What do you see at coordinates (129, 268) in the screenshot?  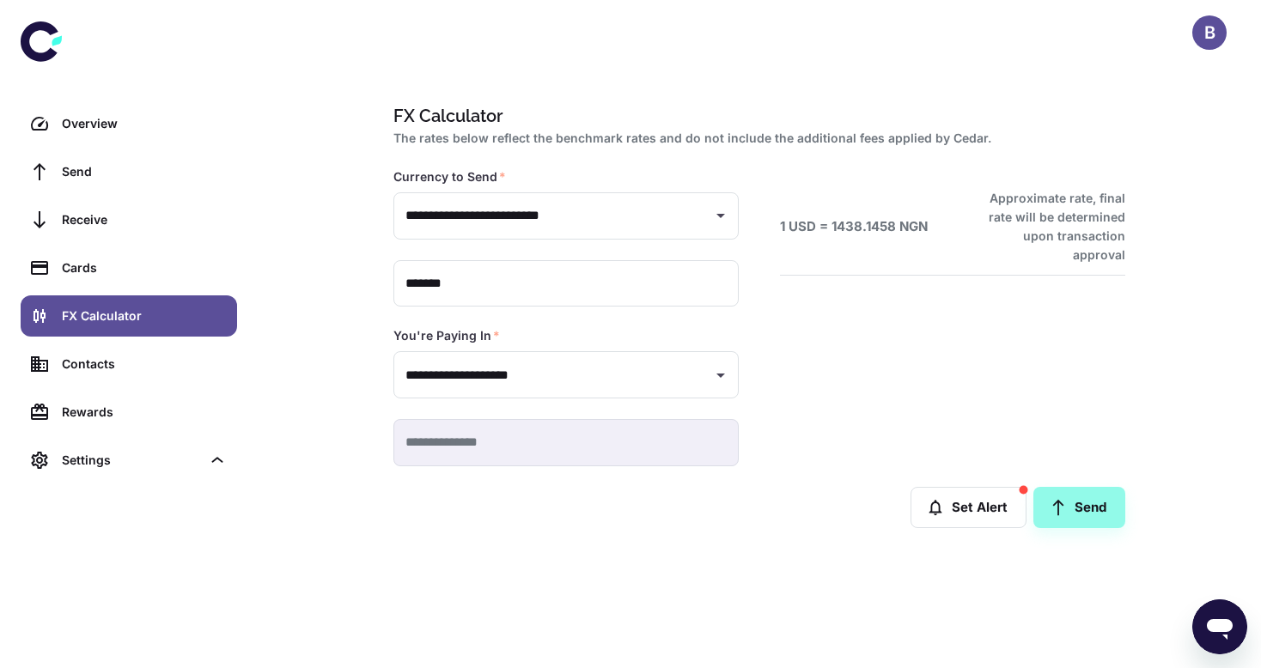 I see `a: Cards` at bounding box center [129, 268].